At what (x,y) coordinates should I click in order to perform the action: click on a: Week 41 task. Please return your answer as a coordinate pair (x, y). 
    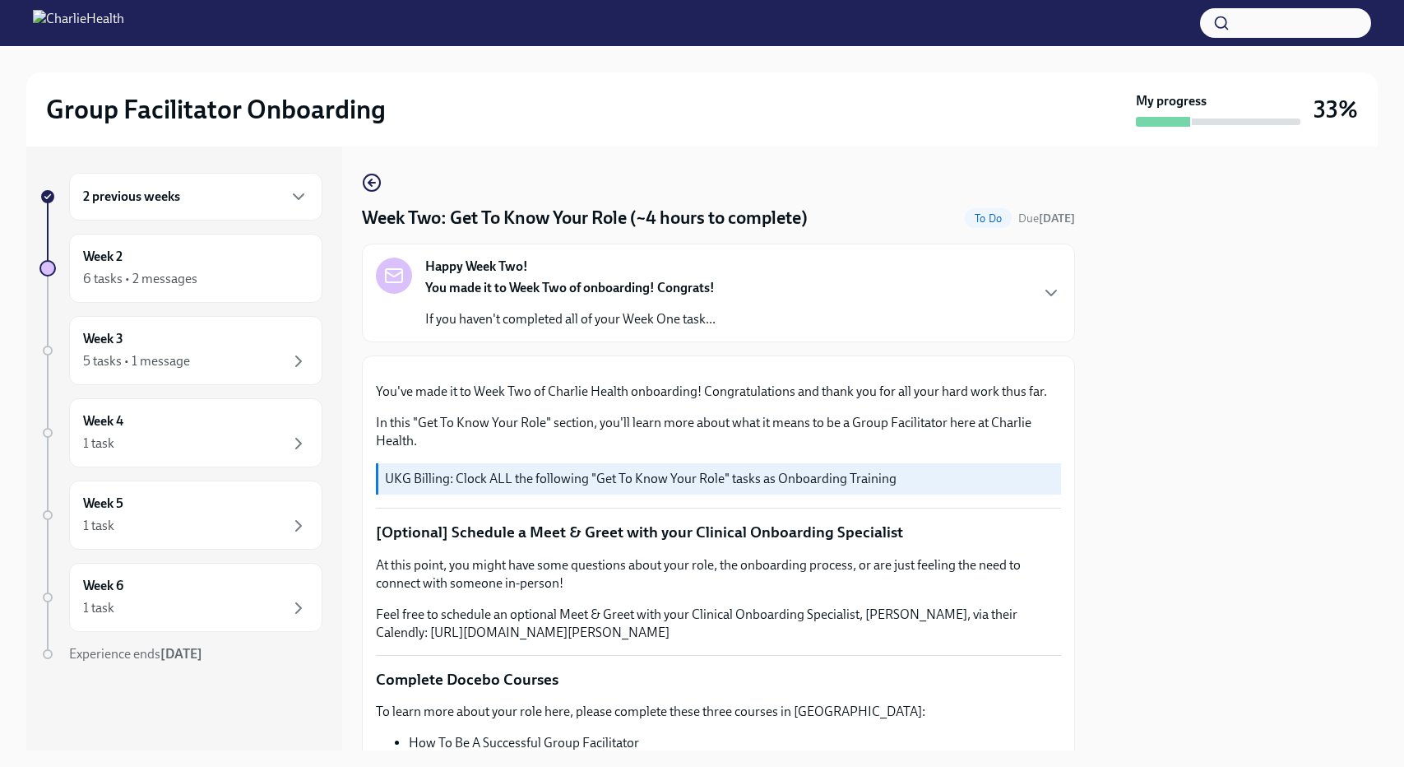
    Looking at the image, I should click on (181, 433).